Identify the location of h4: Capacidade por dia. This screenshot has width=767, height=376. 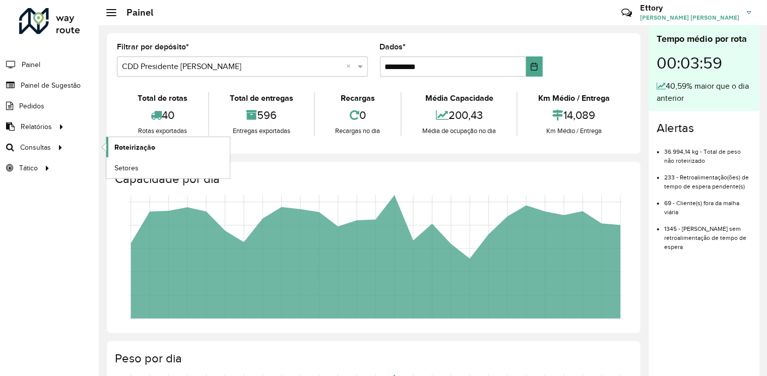
(373, 179).